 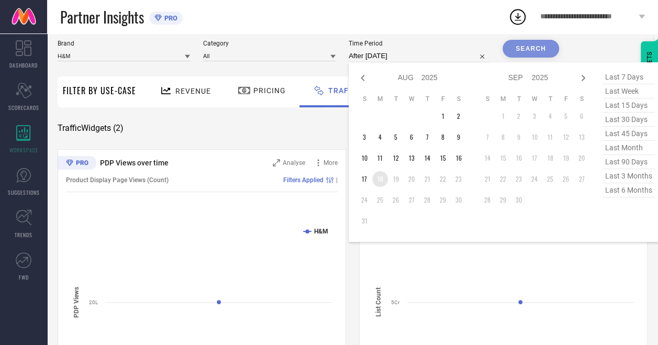 I want to click on span: SUGGESTIONS, so click(x=24, y=192).